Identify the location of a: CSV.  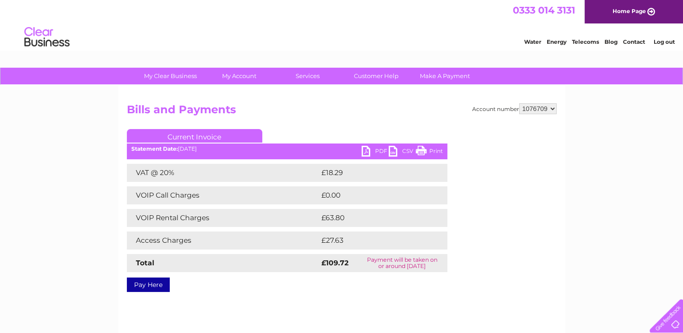
(402, 152).